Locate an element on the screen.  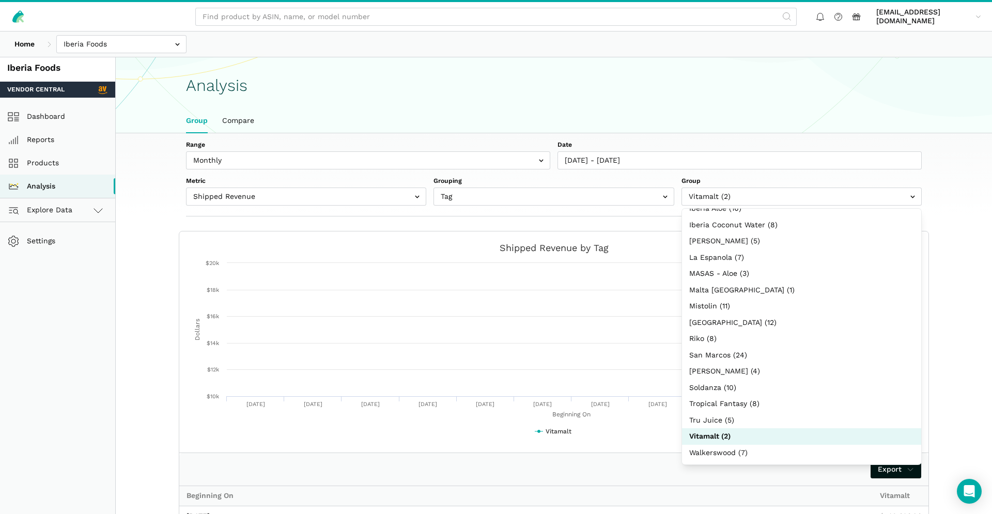
span: Explore Data is located at coordinates (41, 210).